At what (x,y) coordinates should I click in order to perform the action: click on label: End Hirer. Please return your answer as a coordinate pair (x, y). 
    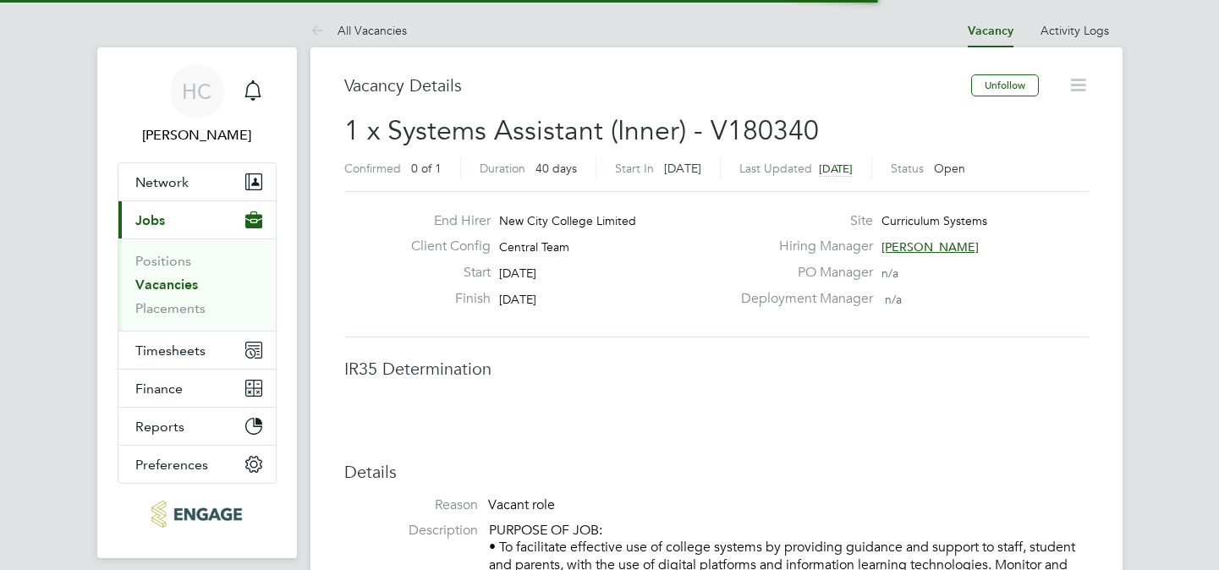
    Looking at the image, I should click on (444, 221).